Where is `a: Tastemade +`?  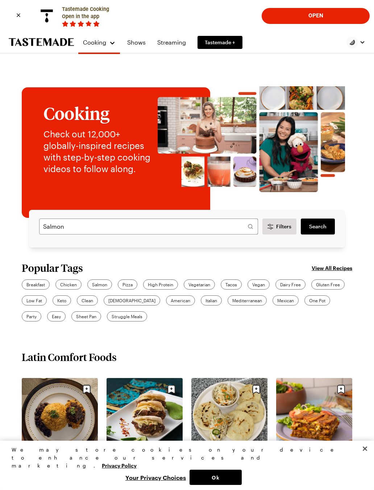
a: Tastemade + is located at coordinates (220, 42).